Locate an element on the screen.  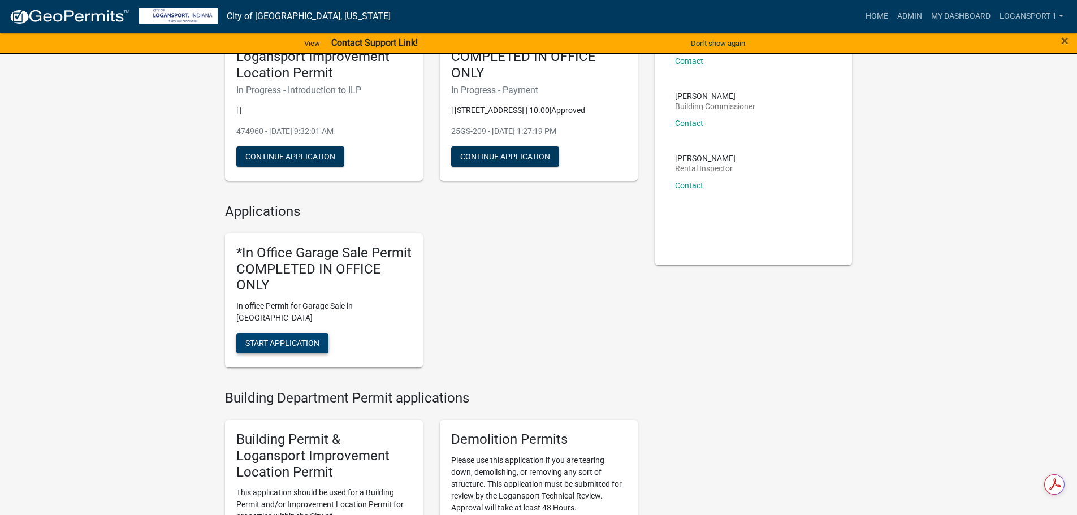
button: Close is located at coordinates (1064, 41).